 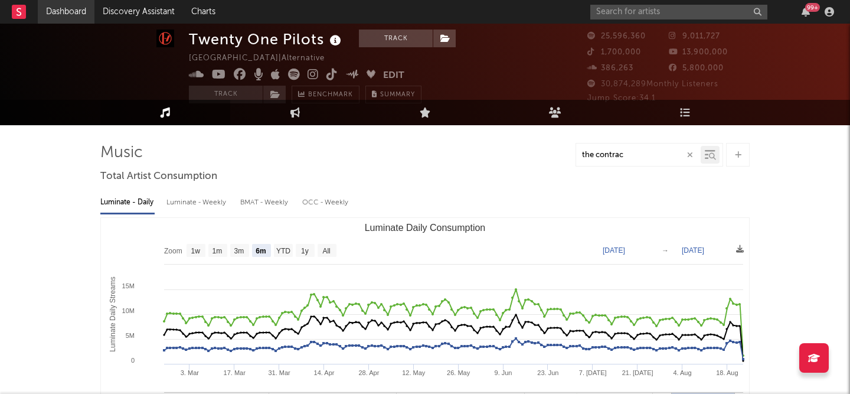 What do you see at coordinates (682, 373) in the screenshot?
I see `text: 4. Aug` at bounding box center [682, 373].